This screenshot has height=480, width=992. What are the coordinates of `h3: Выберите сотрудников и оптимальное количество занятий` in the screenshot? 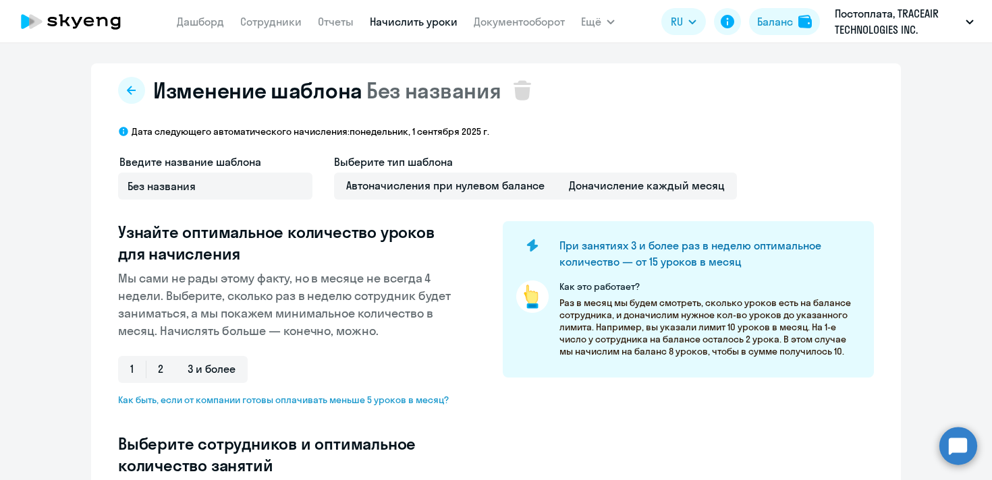 It's located at (289, 455).